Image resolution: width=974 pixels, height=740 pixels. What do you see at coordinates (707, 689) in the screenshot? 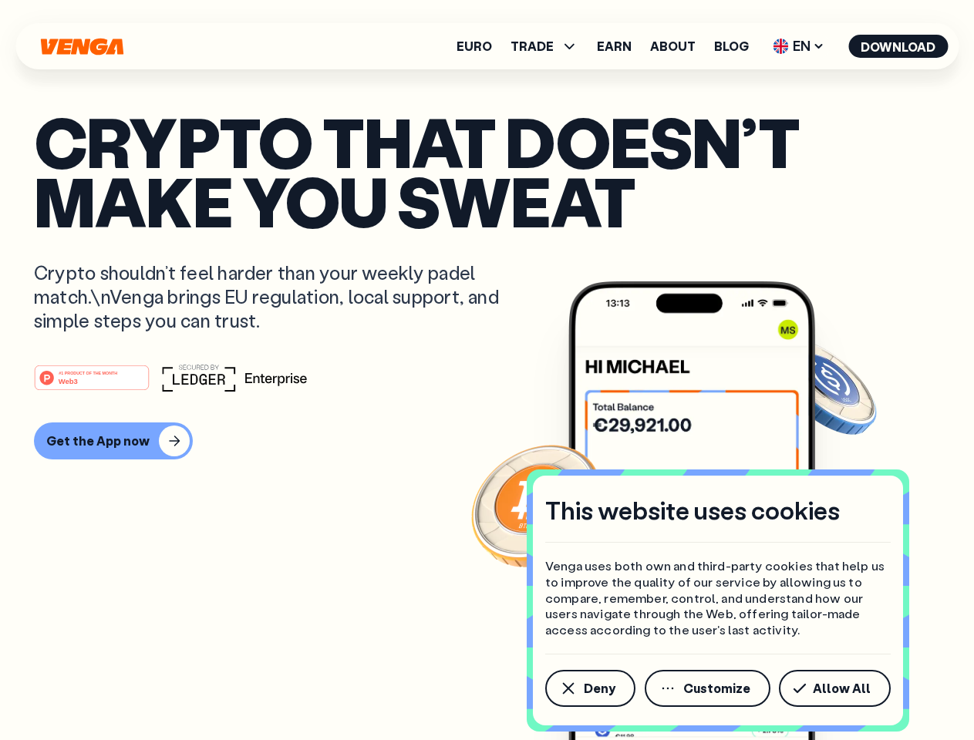
I see `button: Customize` at bounding box center [707, 689].